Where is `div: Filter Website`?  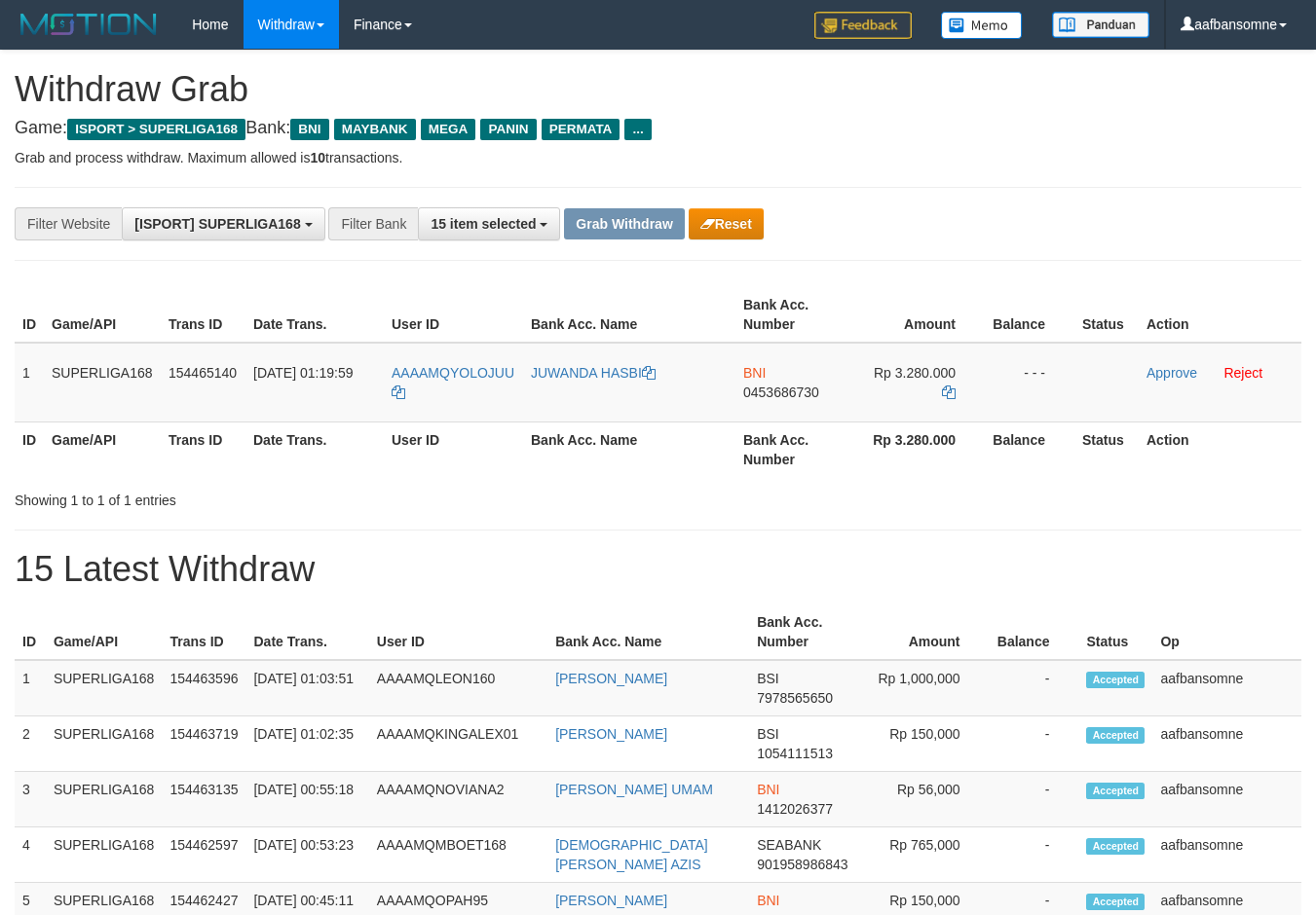
div: Filter Website is located at coordinates (68, 224).